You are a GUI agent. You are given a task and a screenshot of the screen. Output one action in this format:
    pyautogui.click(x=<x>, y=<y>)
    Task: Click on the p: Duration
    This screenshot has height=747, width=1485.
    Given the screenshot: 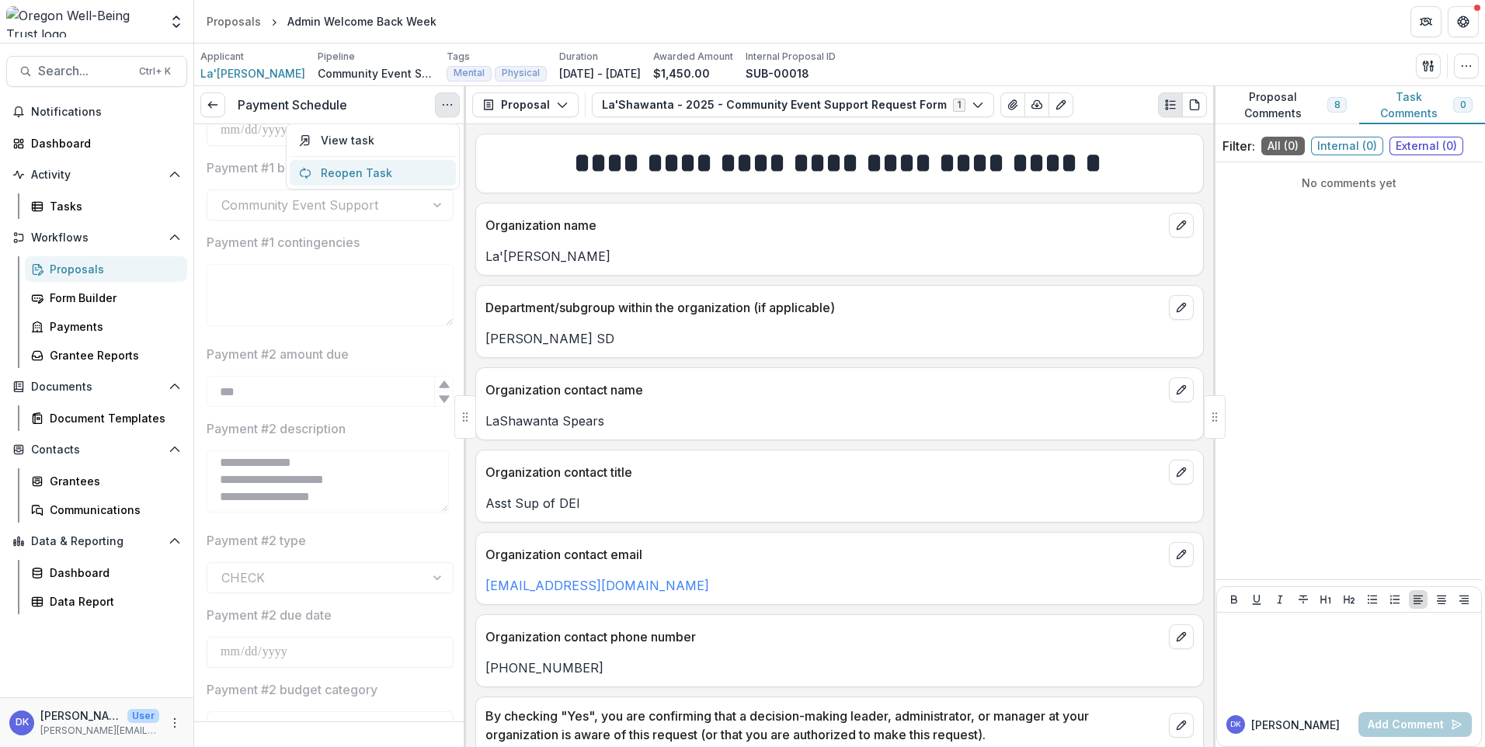 What is the action you would take?
    pyautogui.click(x=579, y=57)
    